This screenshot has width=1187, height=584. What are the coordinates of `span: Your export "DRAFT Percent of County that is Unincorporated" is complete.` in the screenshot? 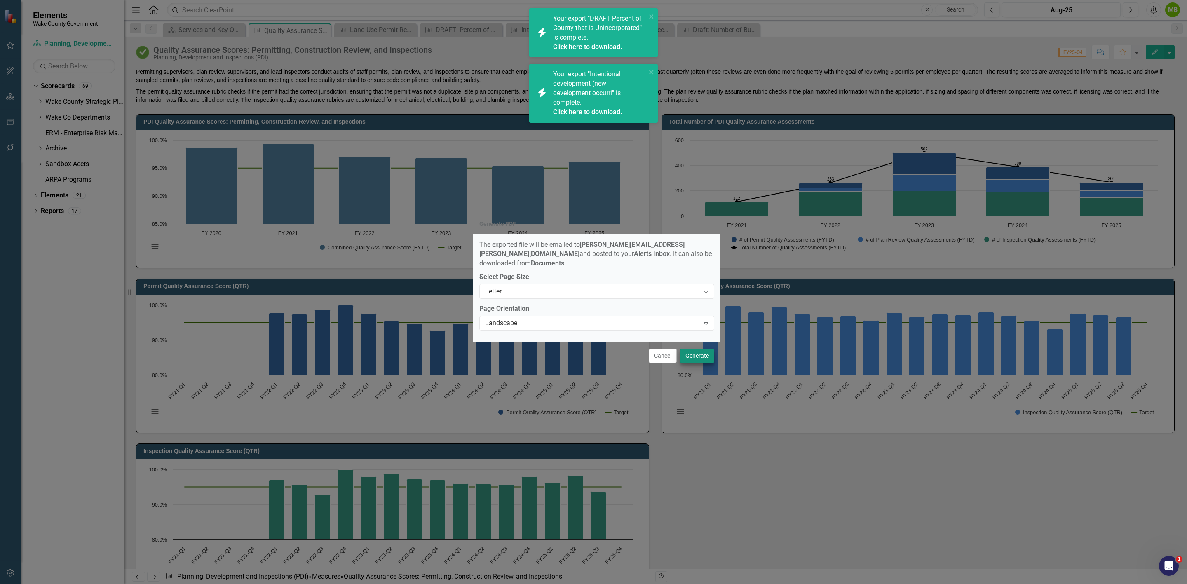 It's located at (598, 33).